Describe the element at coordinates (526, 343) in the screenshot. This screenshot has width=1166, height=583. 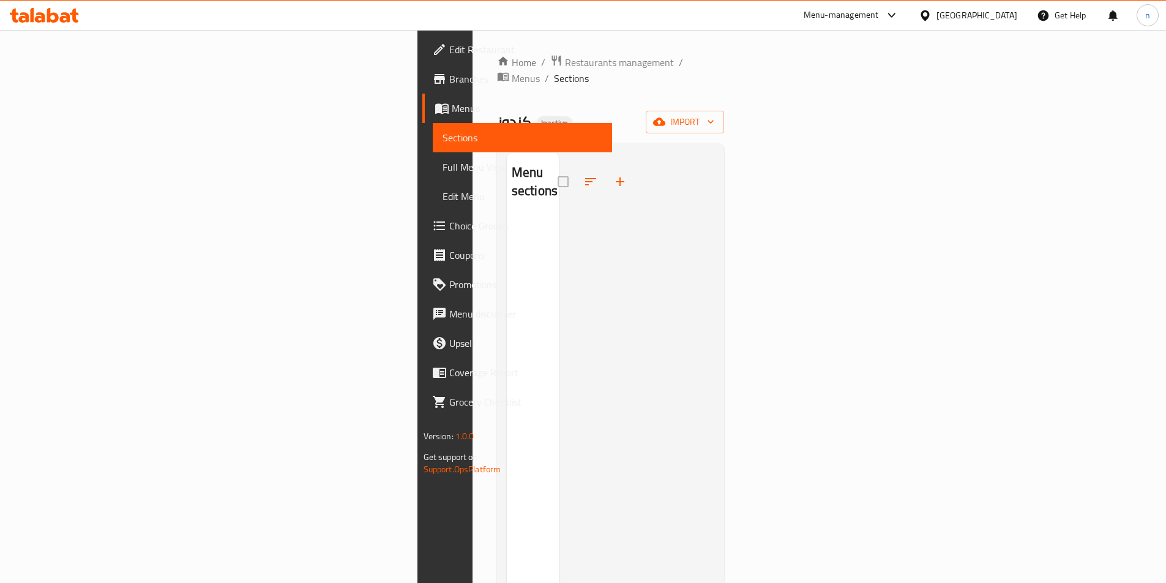
I see `span: Upsell` at that location.